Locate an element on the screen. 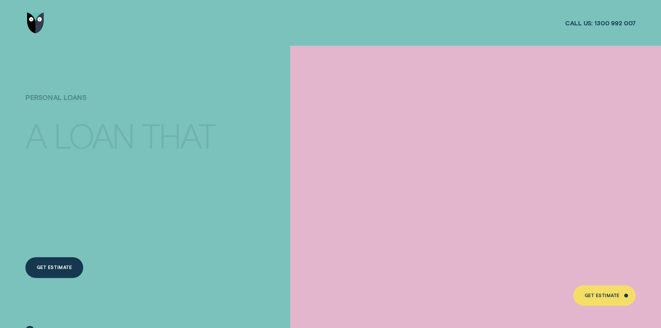  div: LOAN is located at coordinates (94, 135).